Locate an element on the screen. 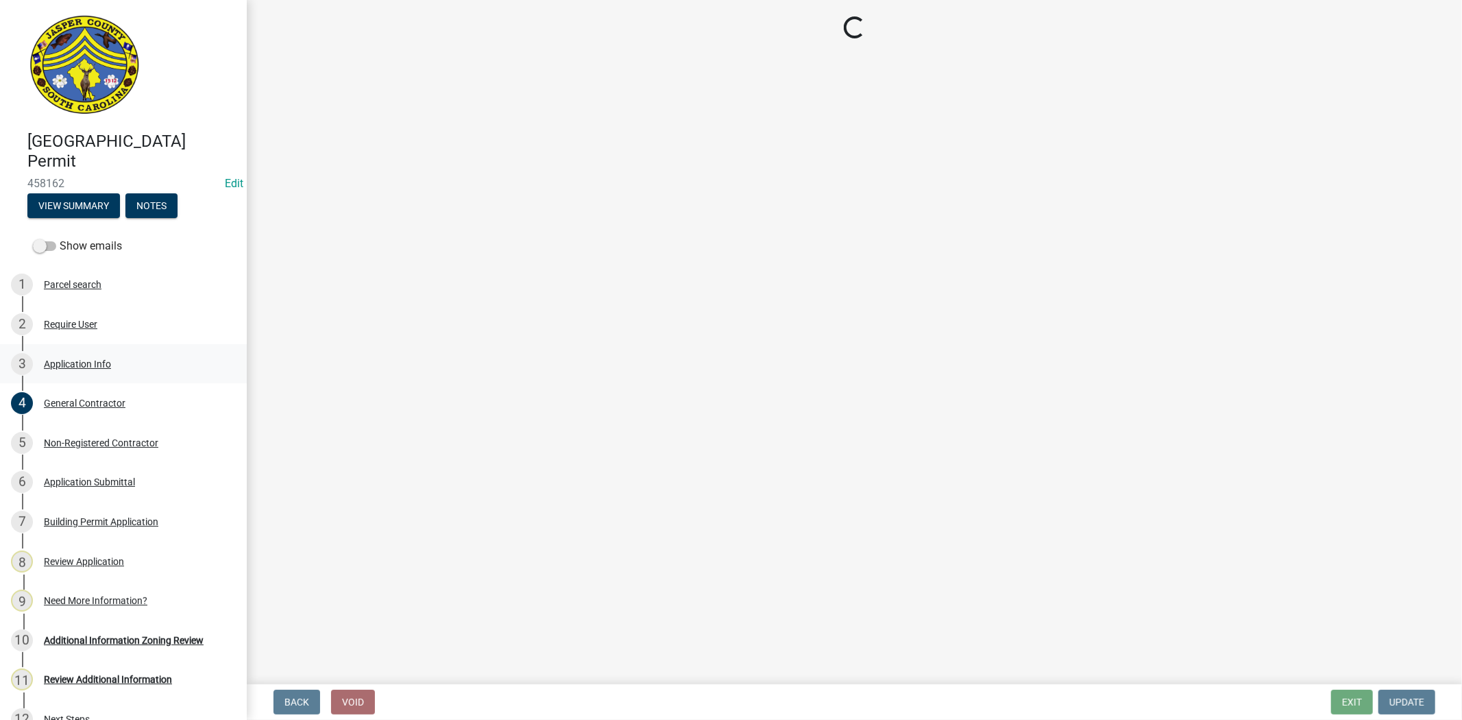 Image resolution: width=1462 pixels, height=720 pixels. div: Application Submittal is located at coordinates (89, 482).